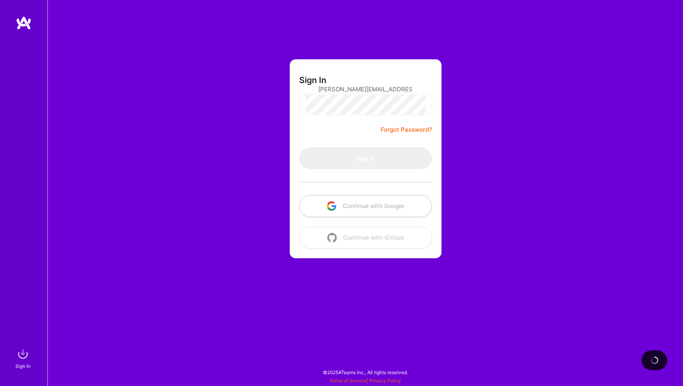 Image resolution: width=683 pixels, height=386 pixels. Describe the element at coordinates (23, 354) in the screenshot. I see `img: sign in` at that location.